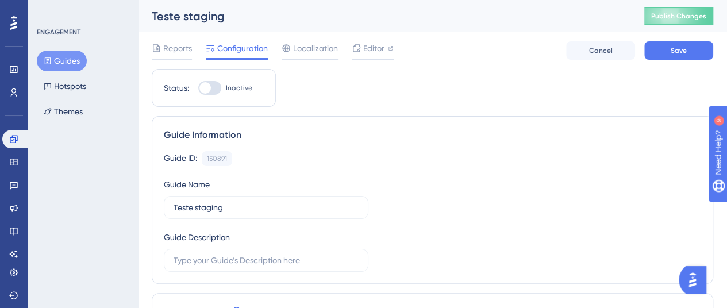  I want to click on div: 9, so click(82, 10).